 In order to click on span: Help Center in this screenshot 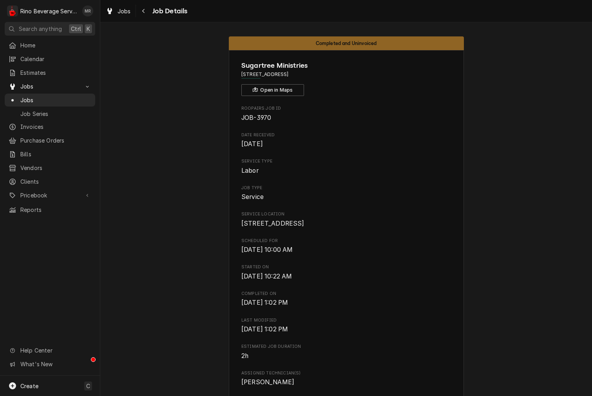, I will do `click(55, 350)`.